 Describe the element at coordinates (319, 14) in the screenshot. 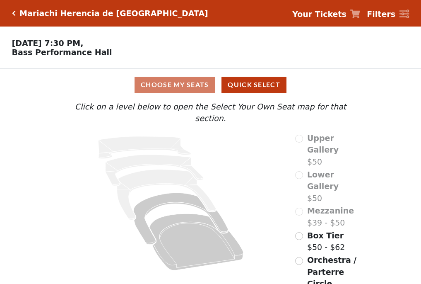

I see `strong: Your Tickets` at that location.